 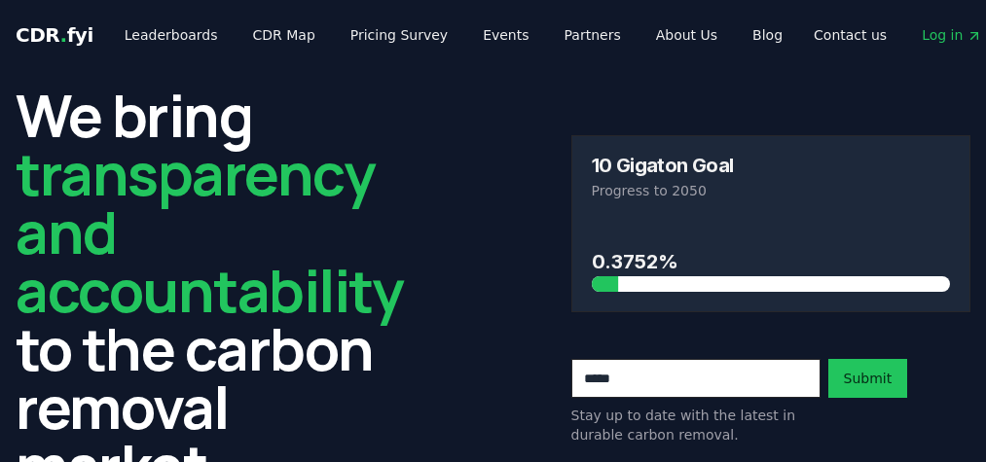 I want to click on nav: Main, so click(x=454, y=35).